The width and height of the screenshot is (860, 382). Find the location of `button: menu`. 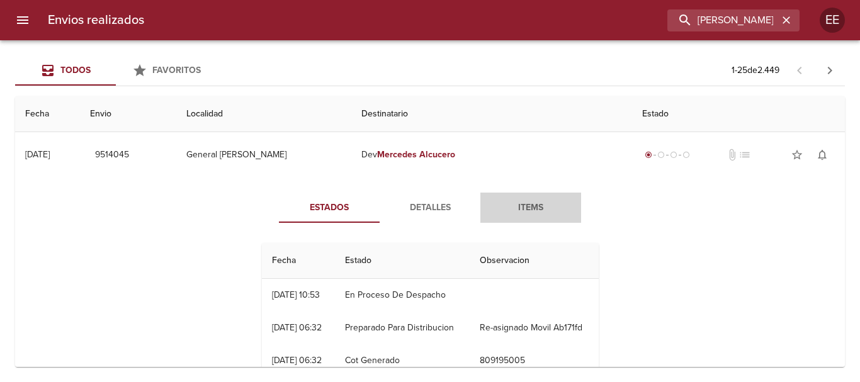

button: menu is located at coordinates (23, 20).